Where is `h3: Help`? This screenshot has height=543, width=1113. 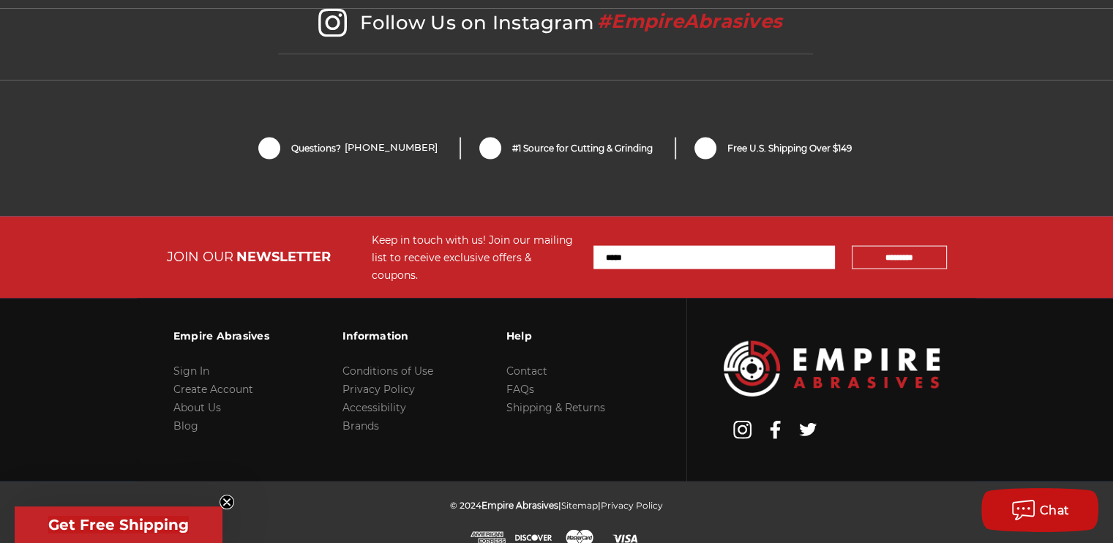
h3: Help is located at coordinates (556, 336).